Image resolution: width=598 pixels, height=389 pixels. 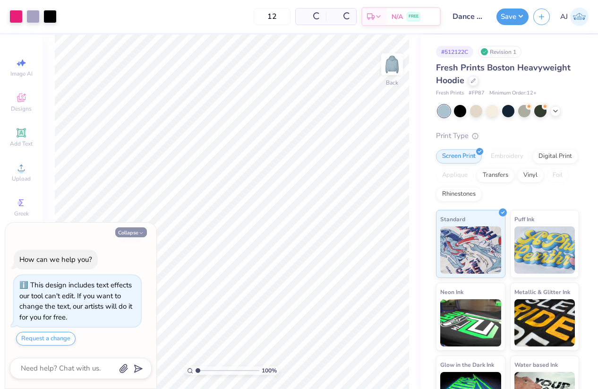 I want to click on div: Digital Print, so click(x=555, y=156).